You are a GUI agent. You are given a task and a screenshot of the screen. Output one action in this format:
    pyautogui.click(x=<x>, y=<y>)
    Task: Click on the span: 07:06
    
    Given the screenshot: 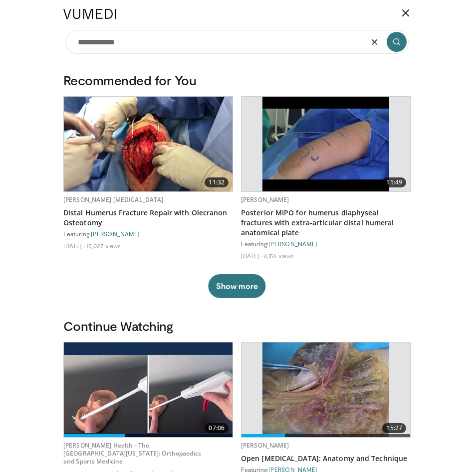 What is the action you would take?
    pyautogui.click(x=217, y=429)
    